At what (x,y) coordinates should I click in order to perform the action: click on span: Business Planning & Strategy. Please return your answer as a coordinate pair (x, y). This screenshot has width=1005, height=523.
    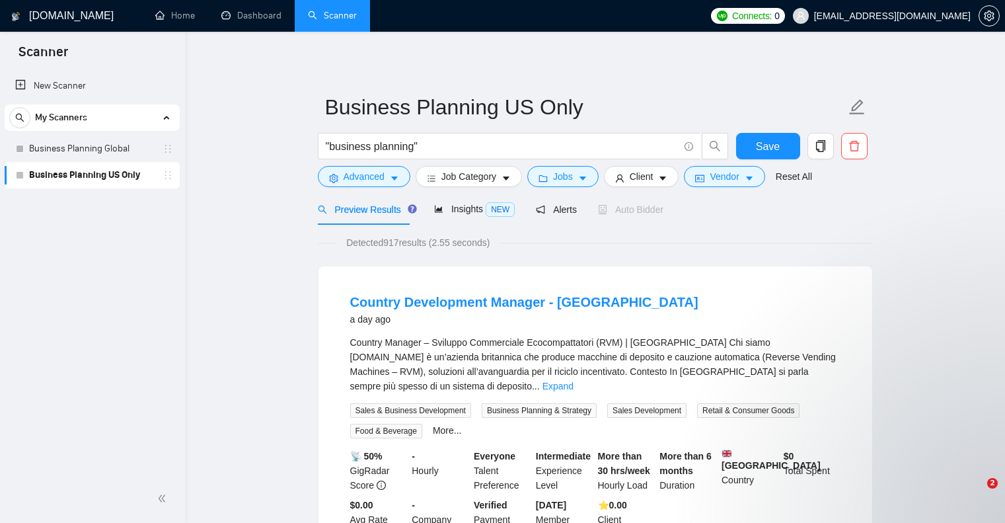
    Looking at the image, I should click on (539, 410).